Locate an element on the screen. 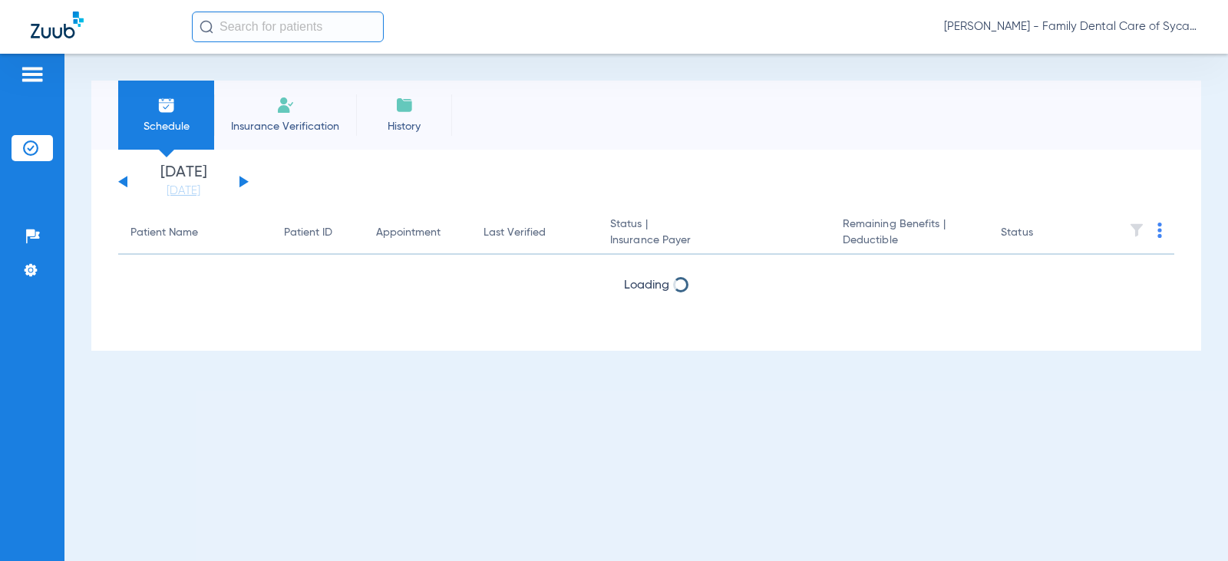 The height and width of the screenshot is (561, 1228). img: Zuub Logo is located at coordinates (57, 25).